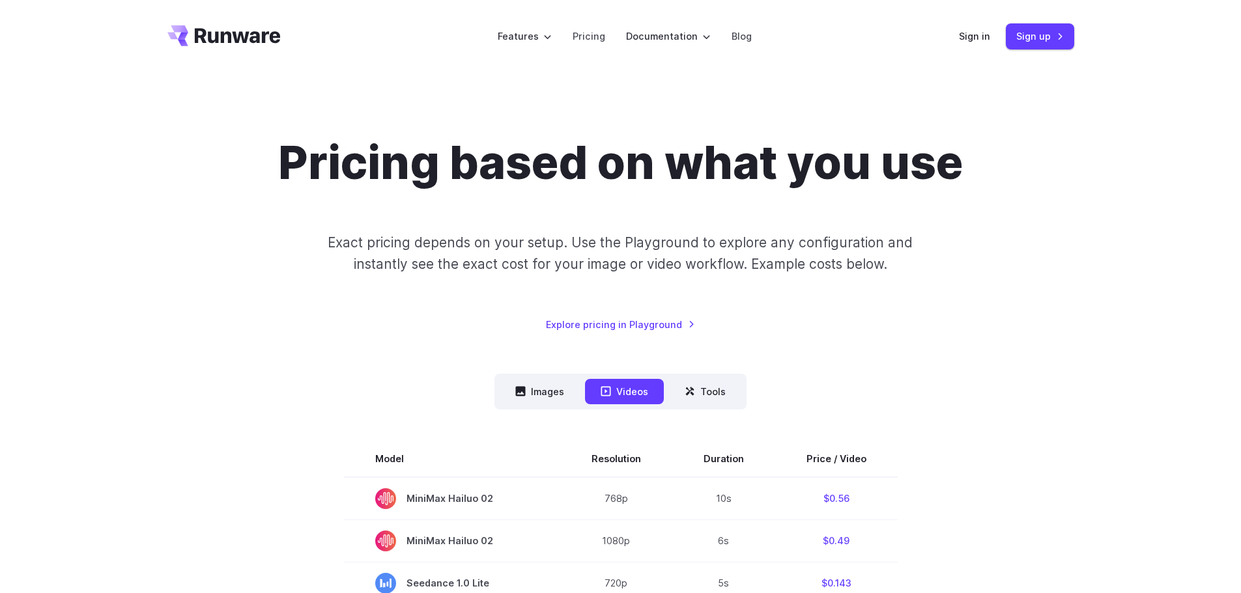  I want to click on label: Documentation, so click(668, 36).